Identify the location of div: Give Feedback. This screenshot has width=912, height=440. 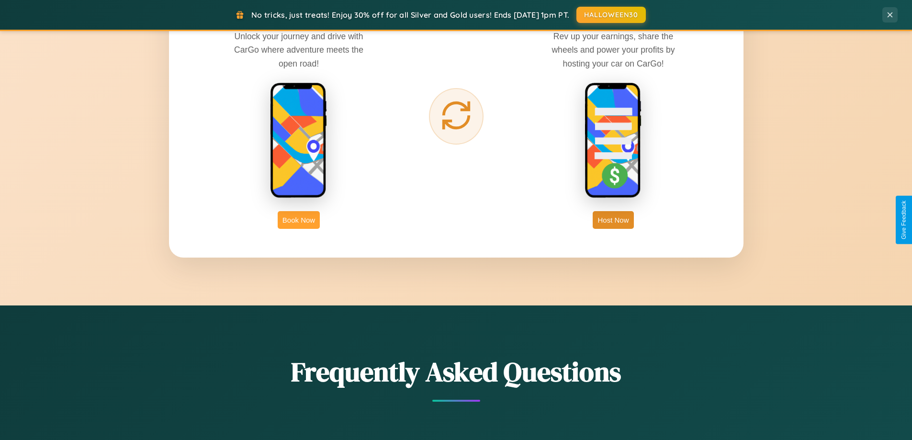
(903, 220).